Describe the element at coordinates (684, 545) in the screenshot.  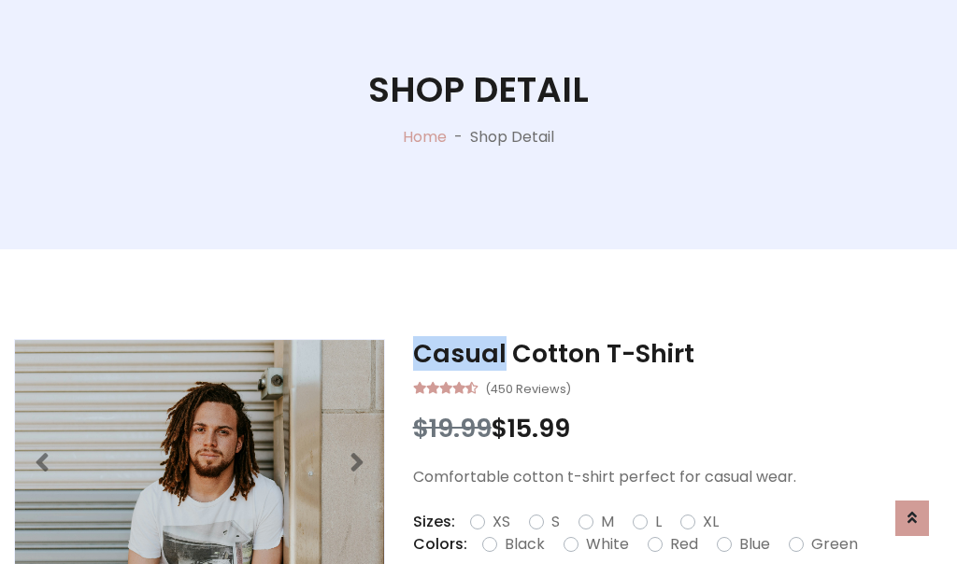
I see `label: Red` at that location.